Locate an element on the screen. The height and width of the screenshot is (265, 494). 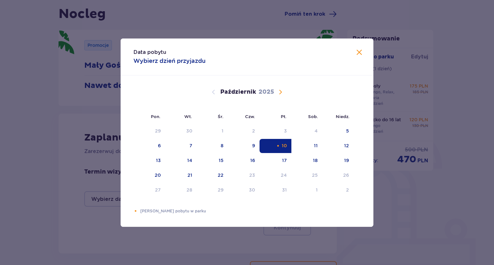
td: Data niedostępna. piątek, 24 października 2025 is located at coordinates (275, 176).